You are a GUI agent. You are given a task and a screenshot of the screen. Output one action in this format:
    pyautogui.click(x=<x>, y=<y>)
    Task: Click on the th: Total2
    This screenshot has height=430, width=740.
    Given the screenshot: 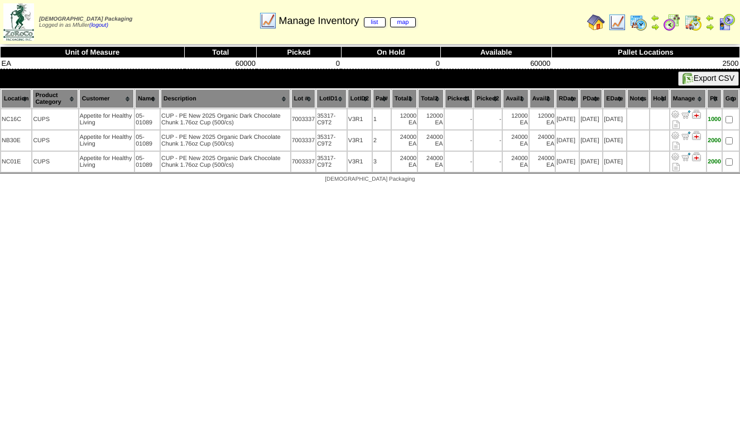 What is the action you would take?
    pyautogui.click(x=430, y=99)
    